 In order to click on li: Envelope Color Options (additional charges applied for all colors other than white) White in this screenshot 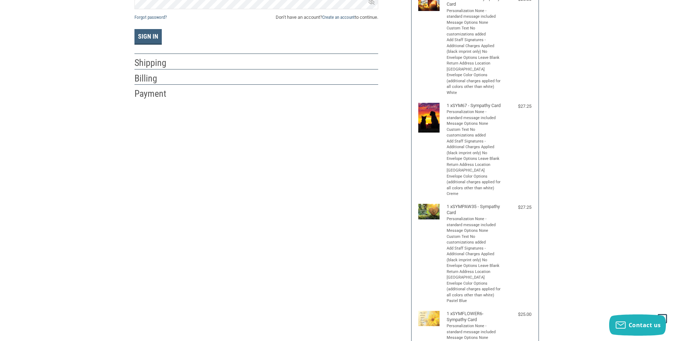, I will do `click(474, 84)`.